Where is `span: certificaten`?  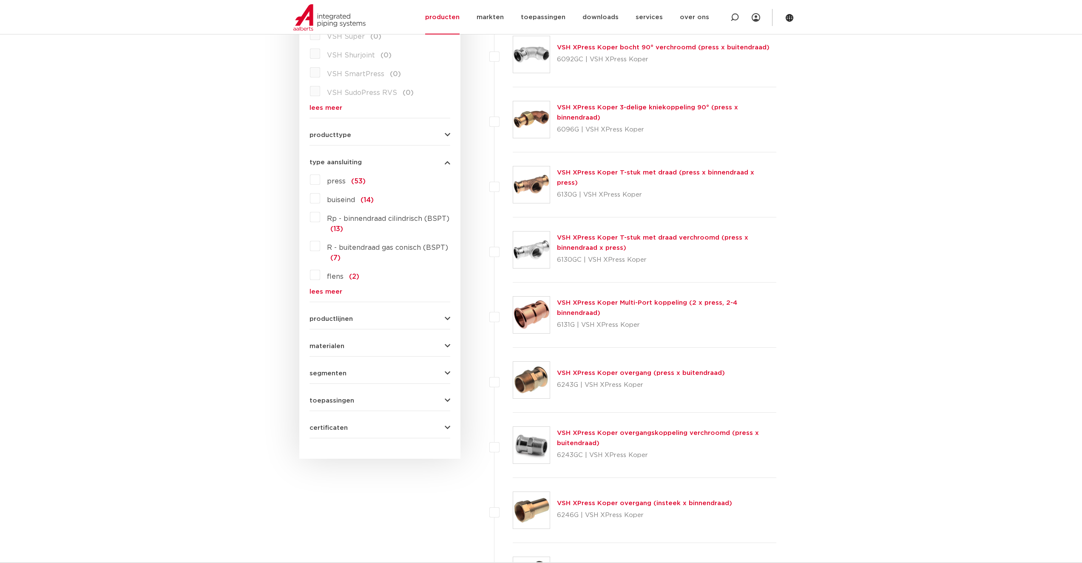 span: certificaten is located at coordinates (329, 427).